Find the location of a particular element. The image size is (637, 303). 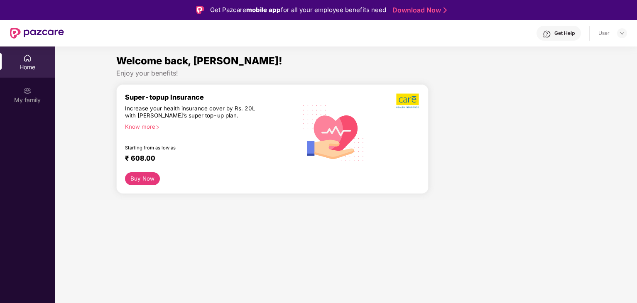

img: svg+xml;base64,PHN2ZyBpZD0iSGVscC0zMngzMiIgeG1sbnM9Imh0dHA6Ly93d3cudzMub3JnLzIwMDAvc3ZnIiB3aWR0aD... is located at coordinates (547, 34).